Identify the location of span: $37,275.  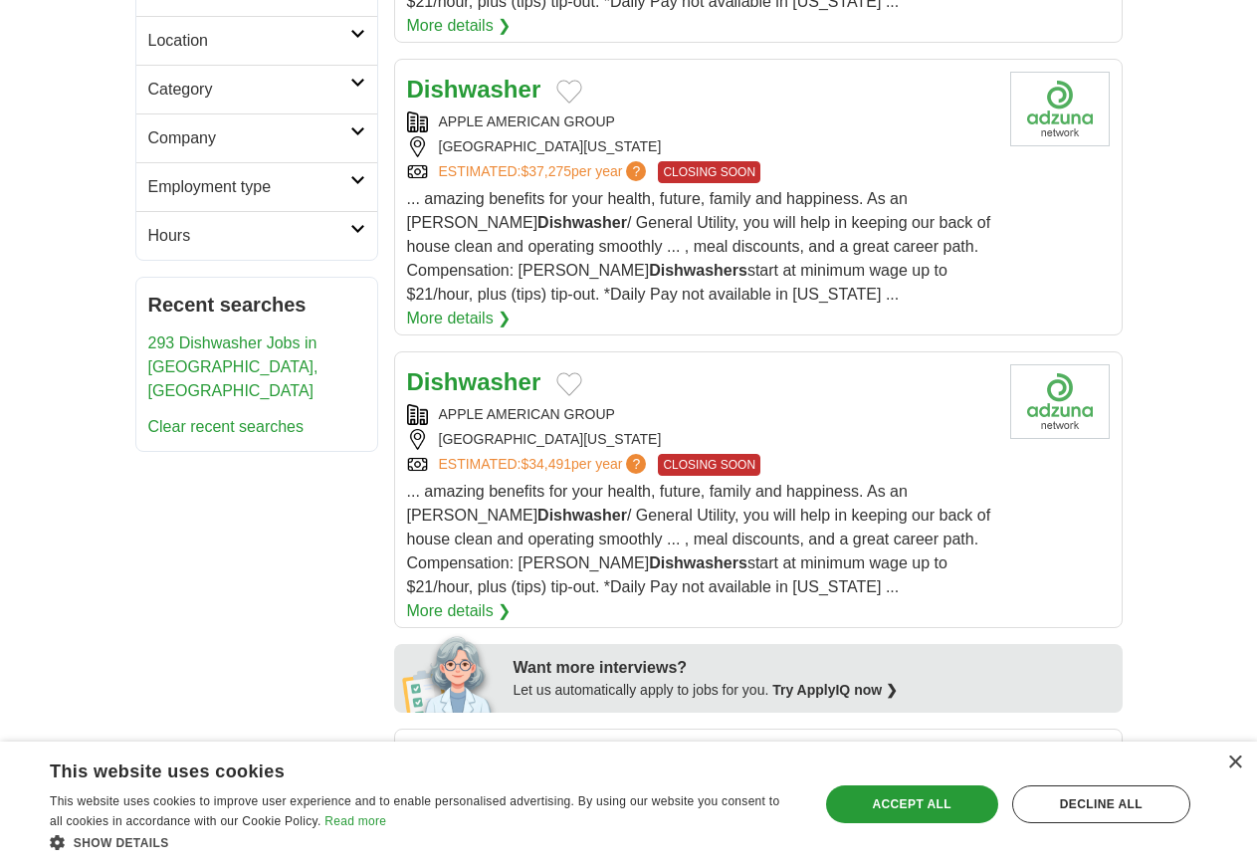
(545, 171).